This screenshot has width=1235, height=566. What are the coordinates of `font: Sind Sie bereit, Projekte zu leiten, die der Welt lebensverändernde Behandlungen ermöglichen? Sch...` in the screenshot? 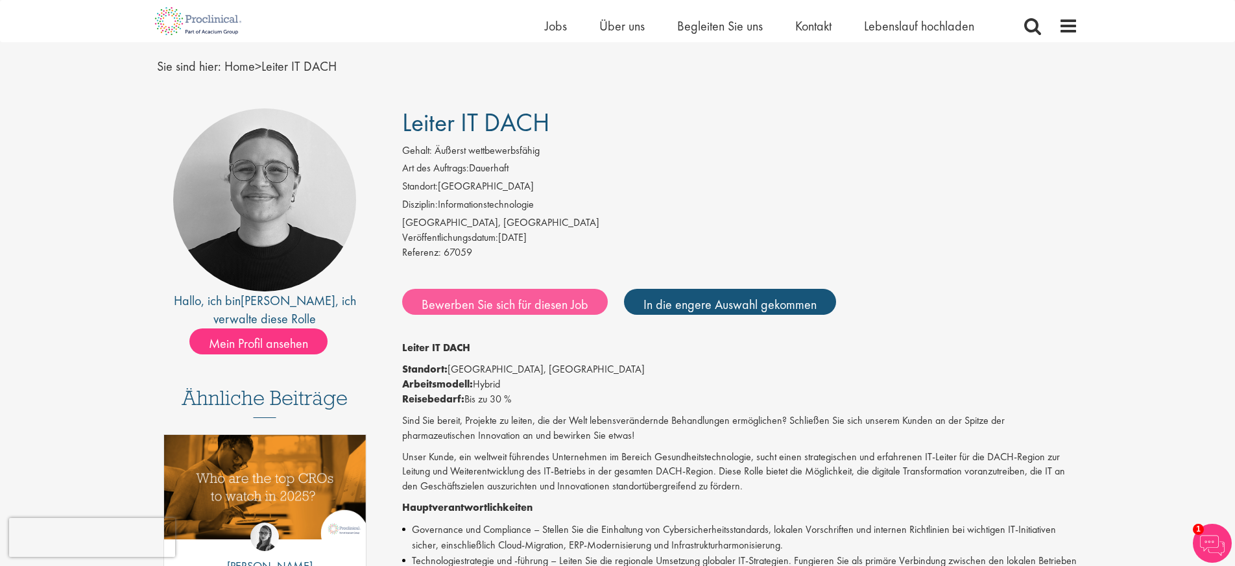 It's located at (703, 427).